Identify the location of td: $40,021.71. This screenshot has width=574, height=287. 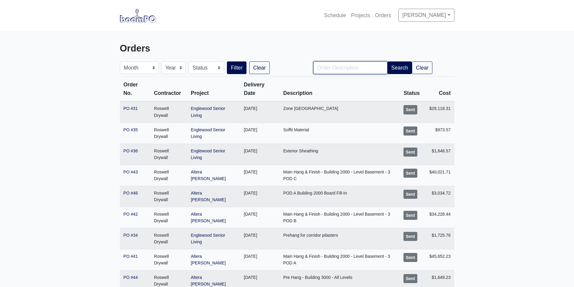
(439, 175).